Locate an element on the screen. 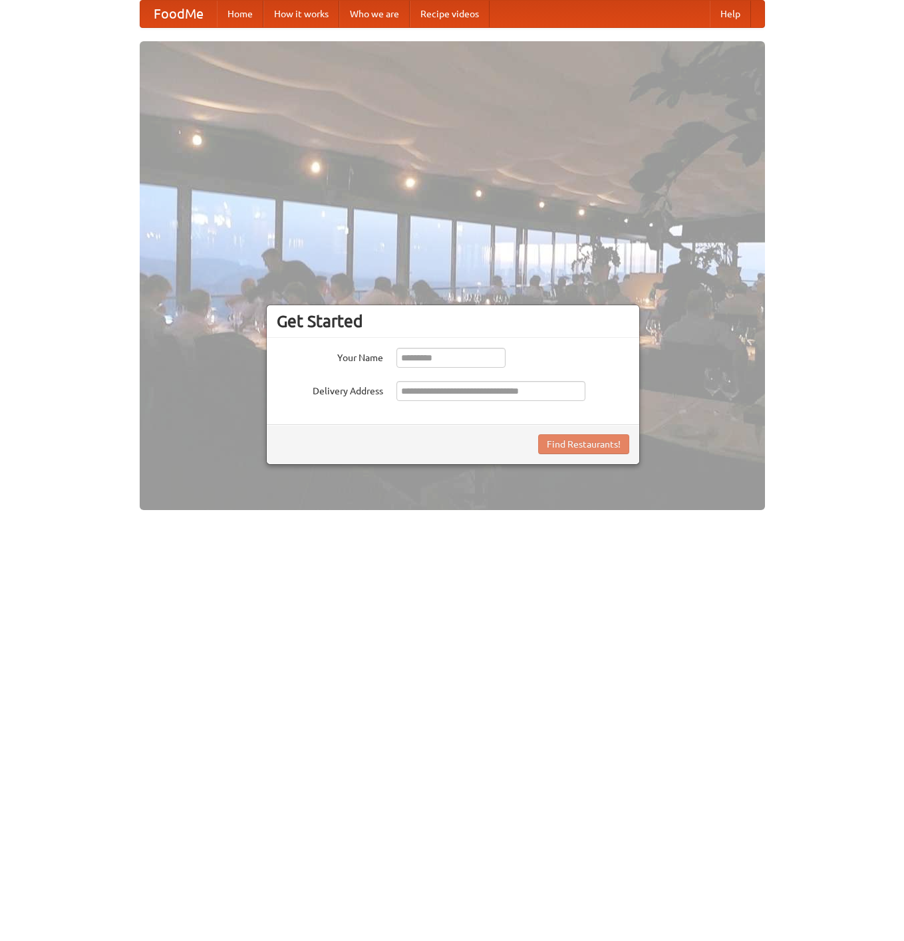 The width and height of the screenshot is (904, 941). label: Delivery Address is located at coordinates (330, 389).